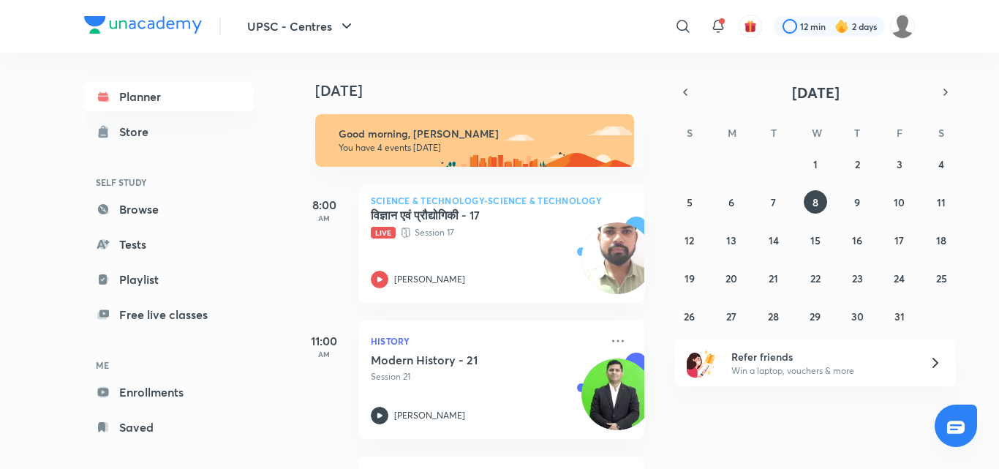 The height and width of the screenshot is (469, 999). I want to click on button: October 29, 2025, so click(816, 316).